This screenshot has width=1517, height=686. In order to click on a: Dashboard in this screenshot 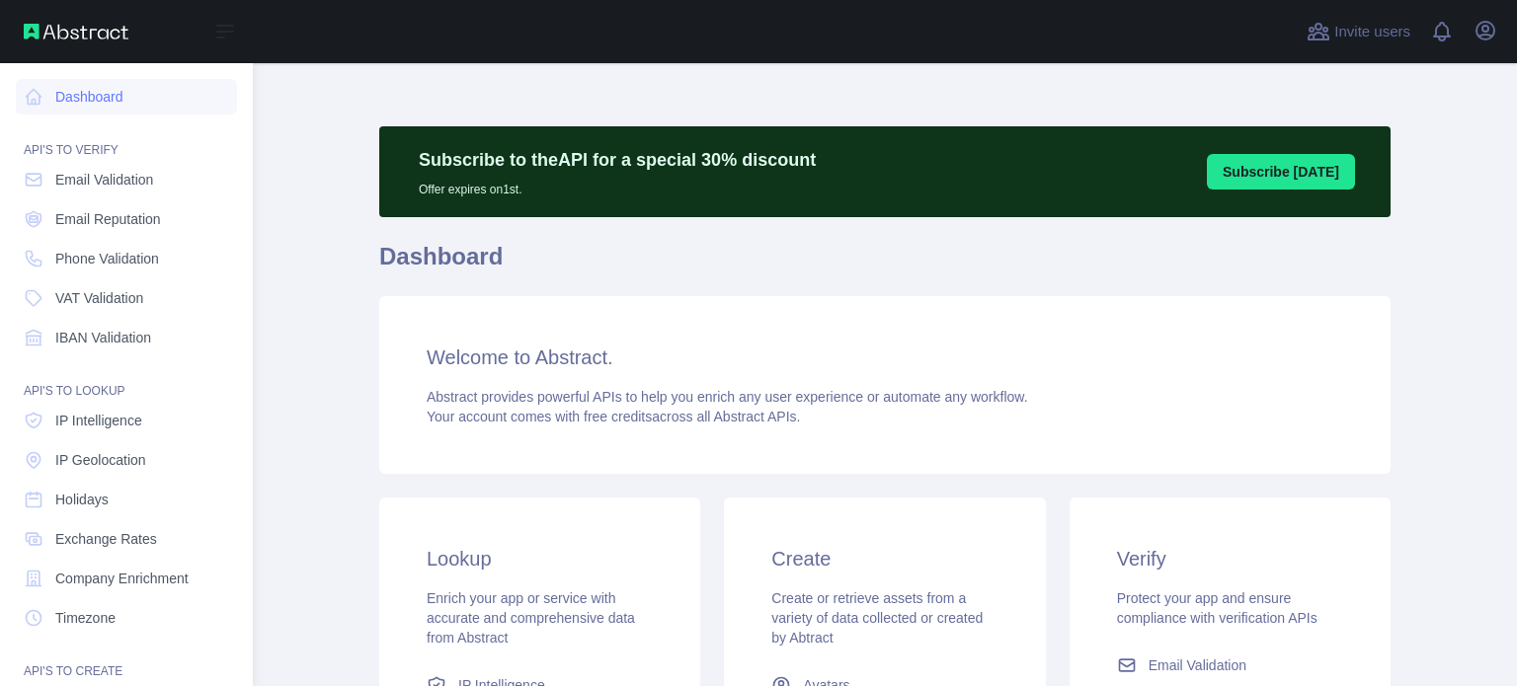, I will do `click(126, 97)`.